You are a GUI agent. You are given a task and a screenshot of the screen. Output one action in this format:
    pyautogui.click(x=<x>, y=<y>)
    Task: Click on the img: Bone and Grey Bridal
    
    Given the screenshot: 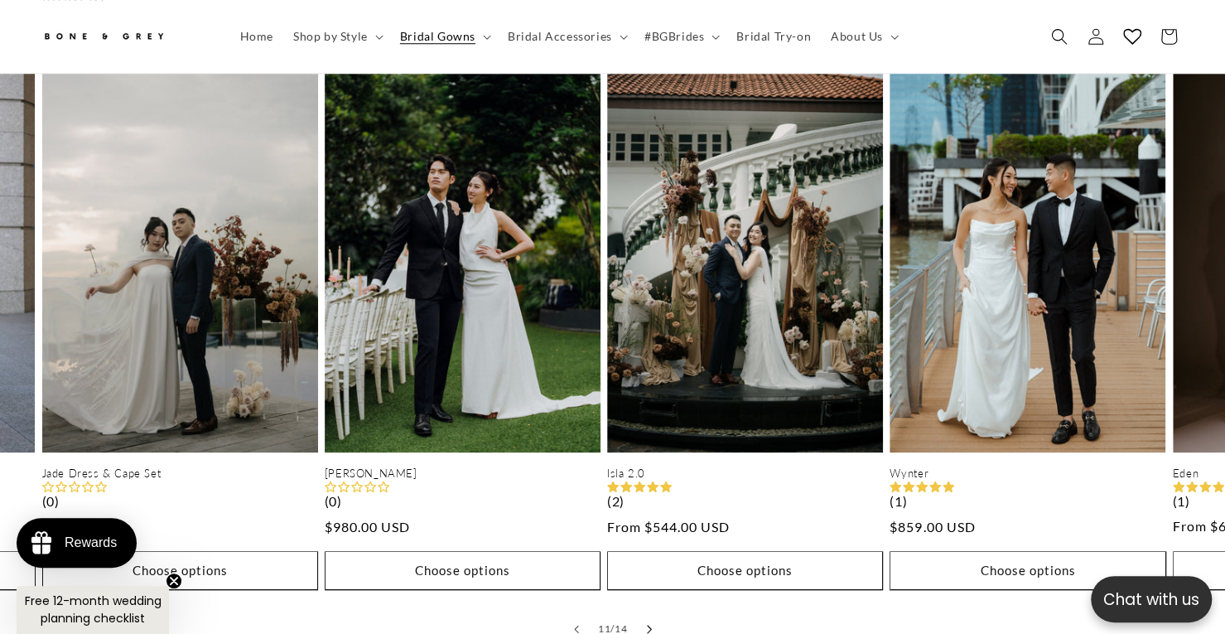 What is the action you would take?
    pyautogui.click(x=104, y=36)
    